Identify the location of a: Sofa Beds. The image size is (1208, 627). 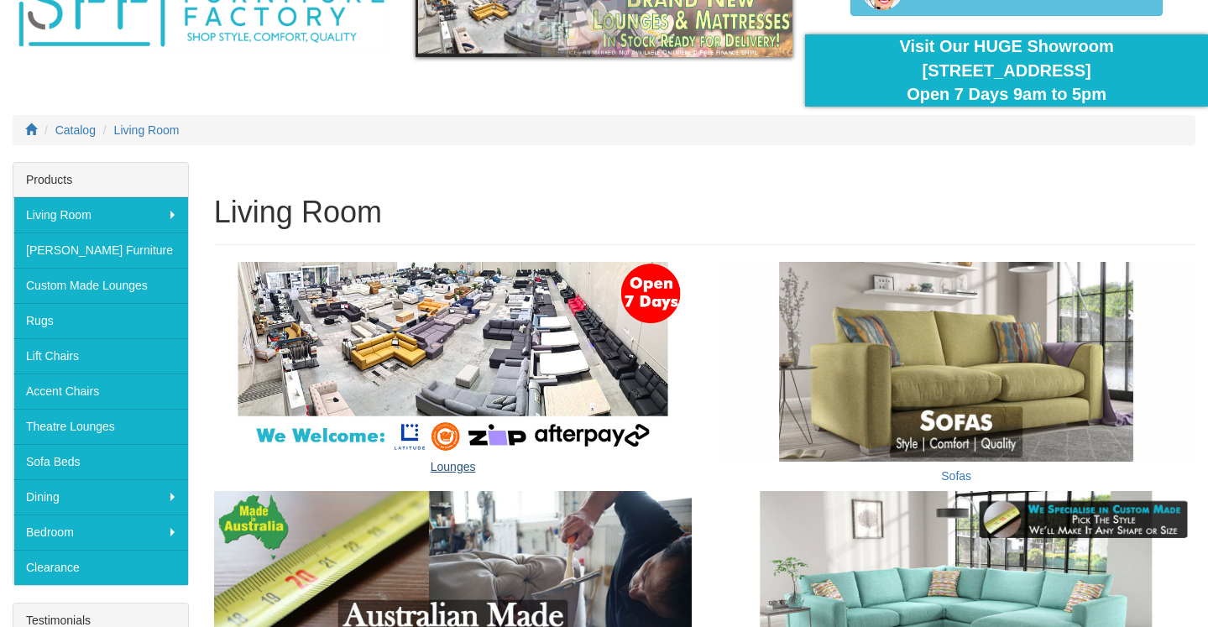
(101, 462).